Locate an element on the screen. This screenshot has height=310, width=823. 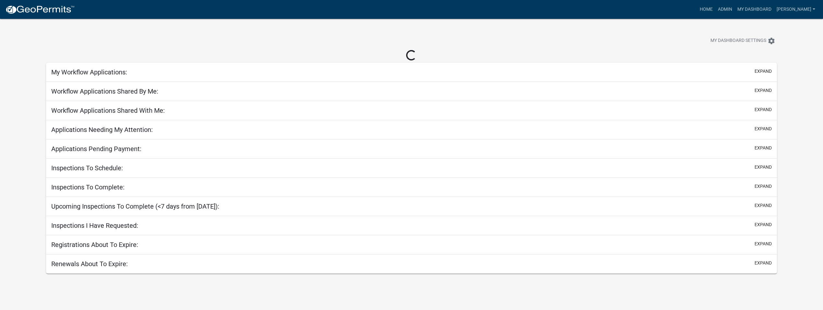
span: My Dashboard Settings is located at coordinates (738, 41).